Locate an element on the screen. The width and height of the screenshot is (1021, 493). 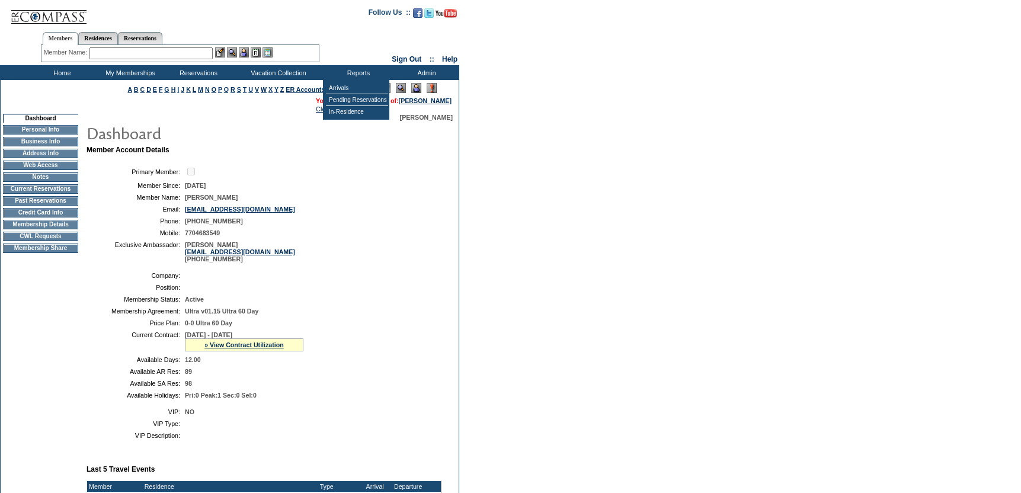
a: B is located at coordinates (136, 89).